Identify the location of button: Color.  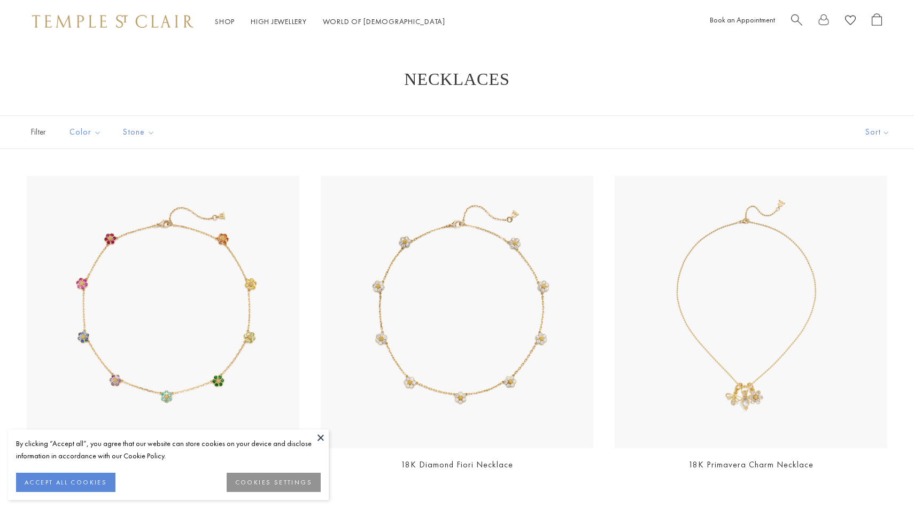
(85, 132).